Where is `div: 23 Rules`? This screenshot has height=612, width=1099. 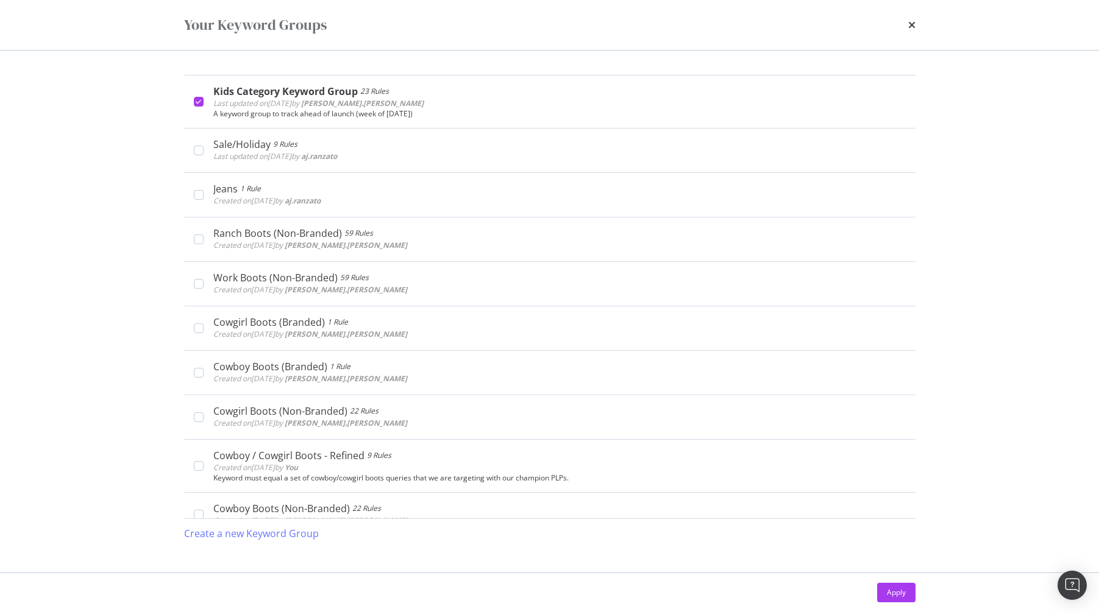
div: 23 Rules is located at coordinates (374, 91).